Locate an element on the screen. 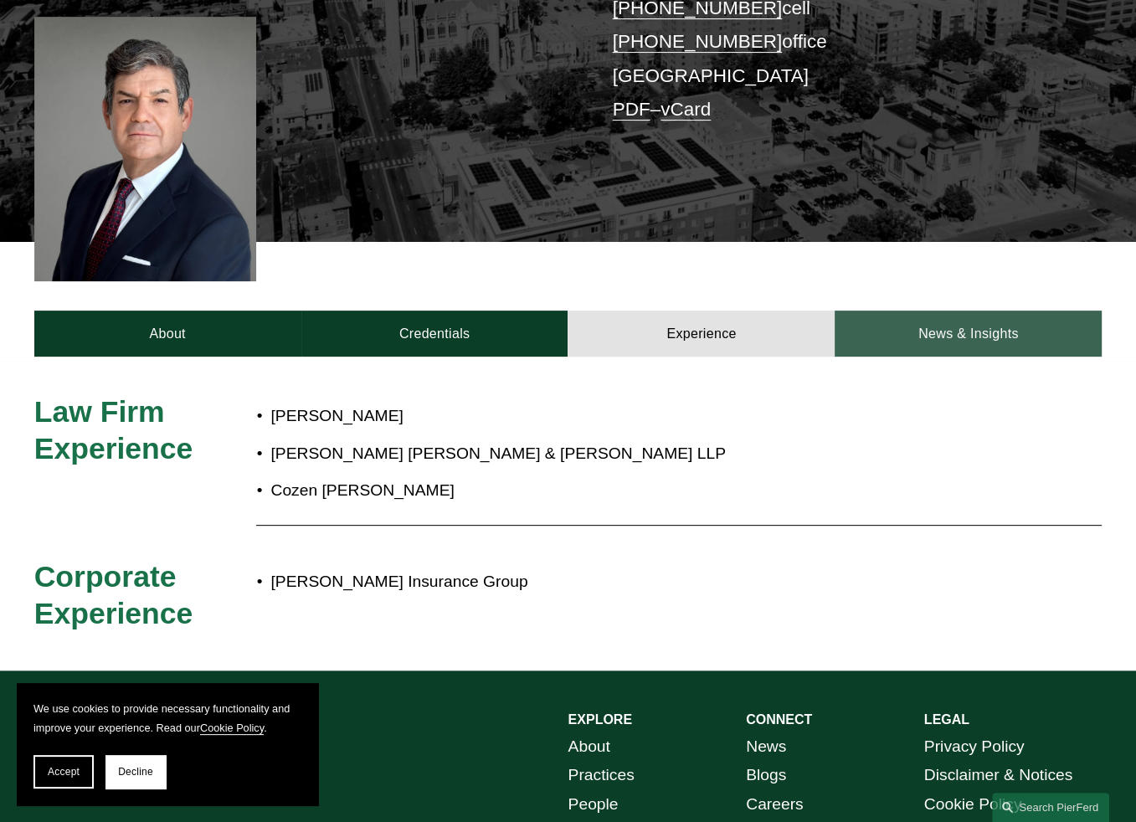 The height and width of the screenshot is (822, 1136). strong: LEGAL is located at coordinates (947, 719).